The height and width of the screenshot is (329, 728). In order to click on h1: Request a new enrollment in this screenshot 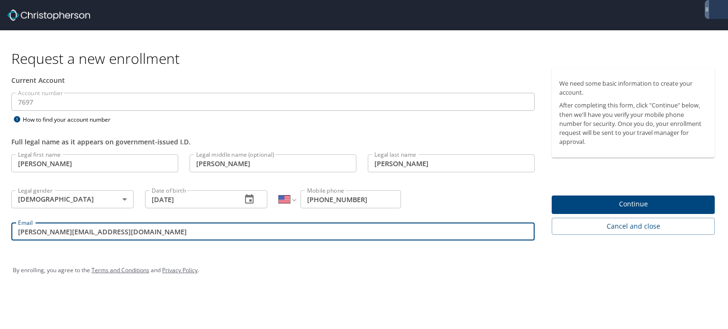, I will do `click(367, 58)`.